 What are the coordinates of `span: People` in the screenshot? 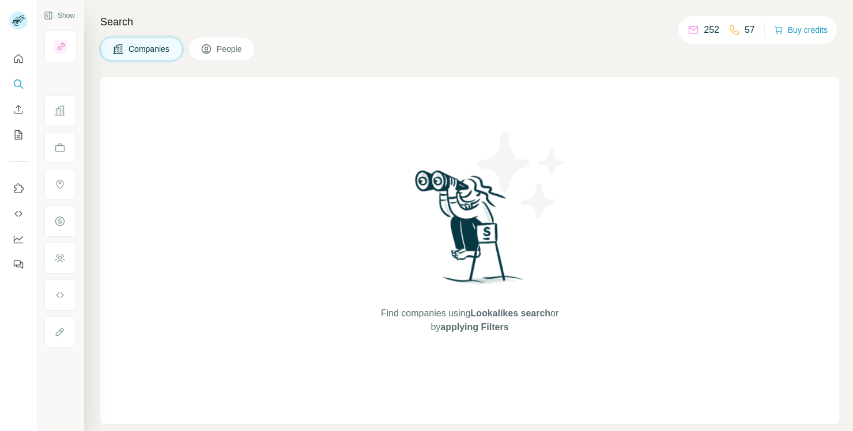 It's located at (230, 49).